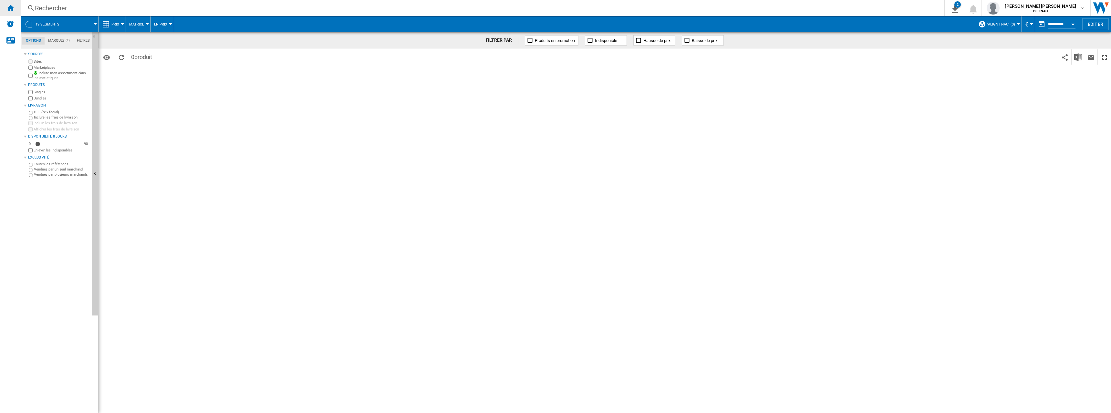  I want to click on span: En Prix, so click(161, 24).